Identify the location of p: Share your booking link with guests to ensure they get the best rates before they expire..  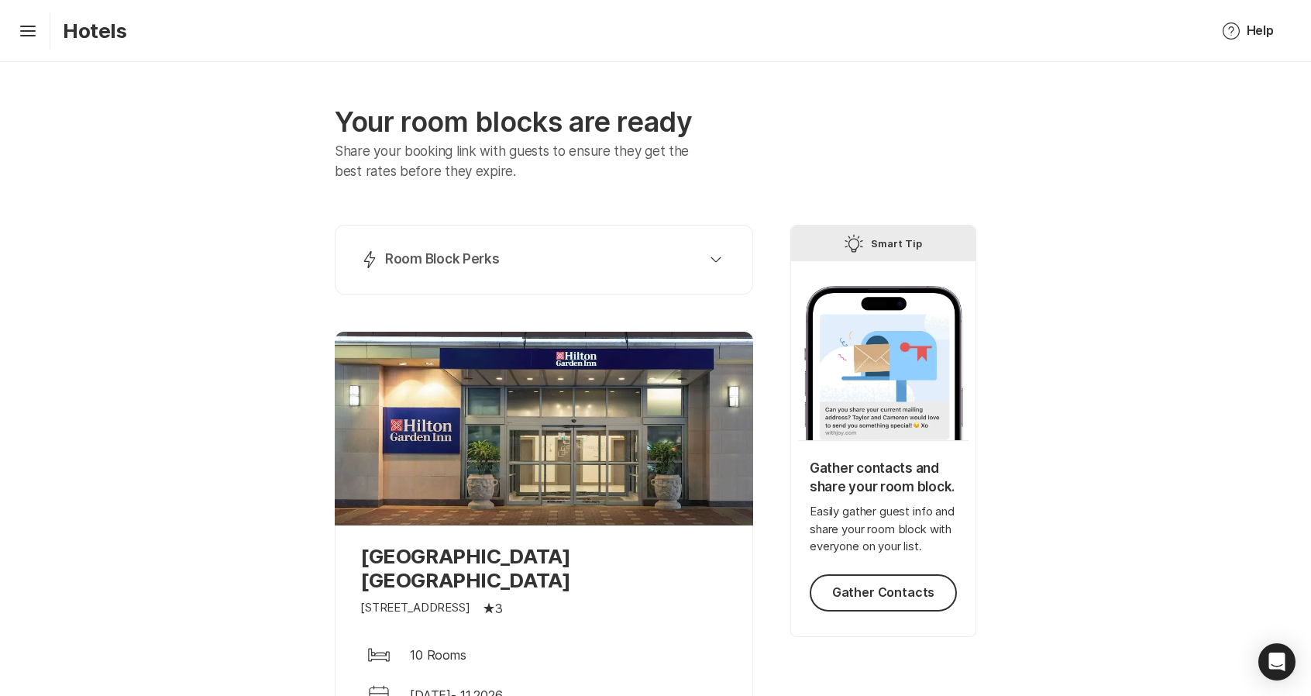
(523, 161).